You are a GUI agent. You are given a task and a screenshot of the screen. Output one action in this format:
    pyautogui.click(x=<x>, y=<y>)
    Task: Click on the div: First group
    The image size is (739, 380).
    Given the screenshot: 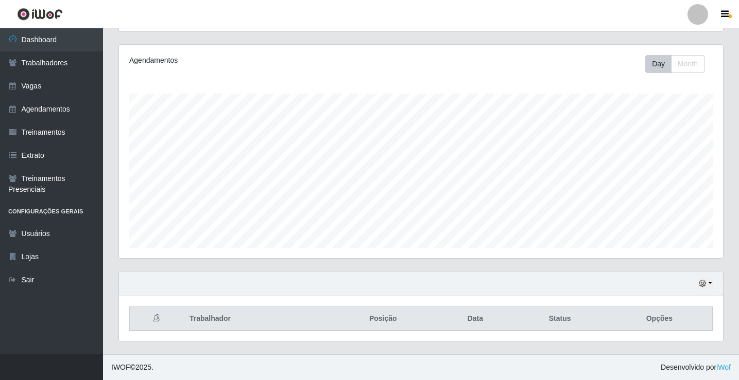 What is the action you would take?
    pyautogui.click(x=674, y=64)
    